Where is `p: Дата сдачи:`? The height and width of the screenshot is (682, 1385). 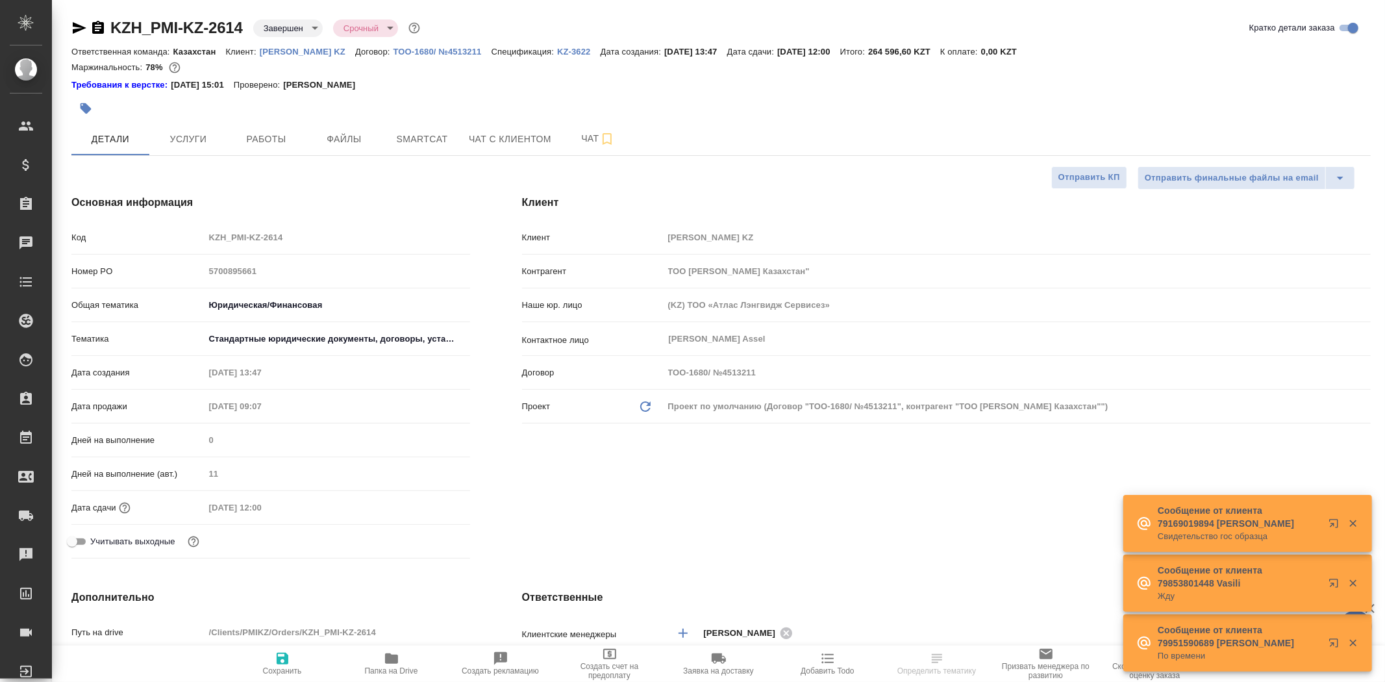 p: Дата сдачи: is located at coordinates (752, 51).